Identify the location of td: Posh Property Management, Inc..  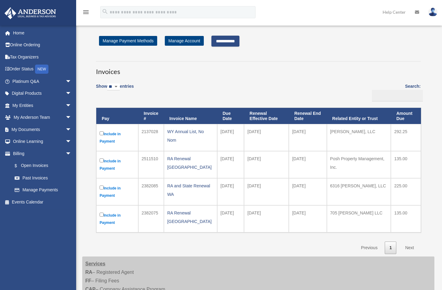
(359, 165).